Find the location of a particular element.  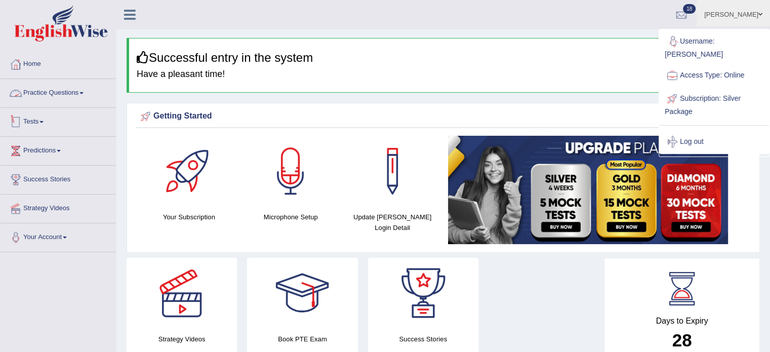

a: Log out is located at coordinates (714, 142).